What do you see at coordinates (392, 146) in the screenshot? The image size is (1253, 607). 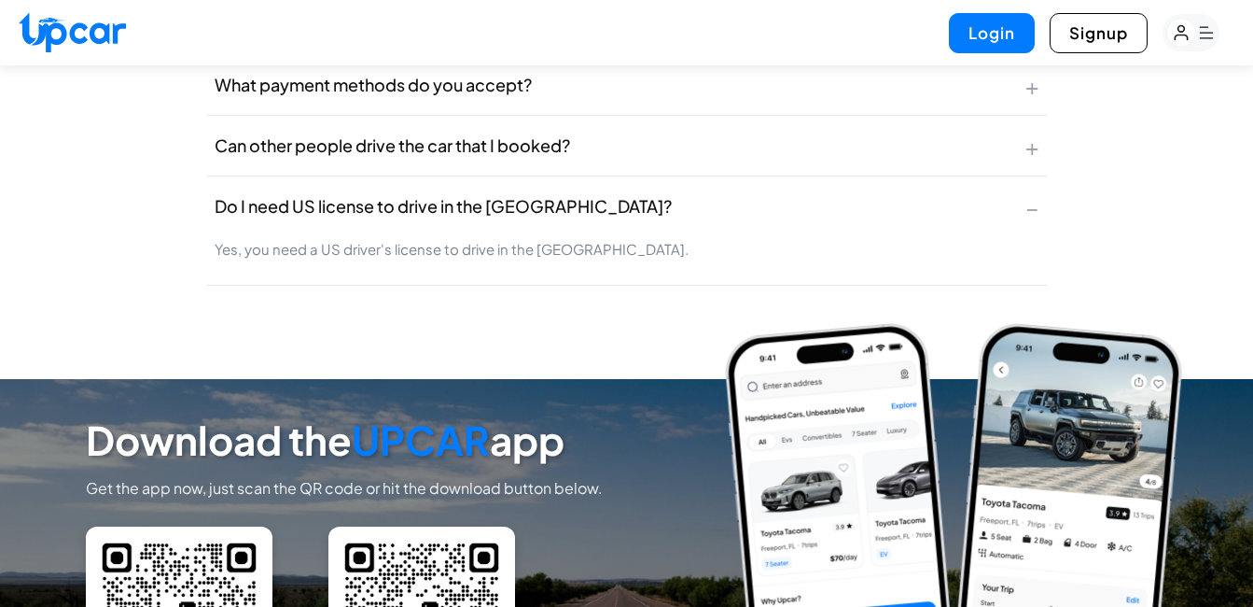 I see `span: Can other people drive the car that I booked?` at bounding box center [392, 146].